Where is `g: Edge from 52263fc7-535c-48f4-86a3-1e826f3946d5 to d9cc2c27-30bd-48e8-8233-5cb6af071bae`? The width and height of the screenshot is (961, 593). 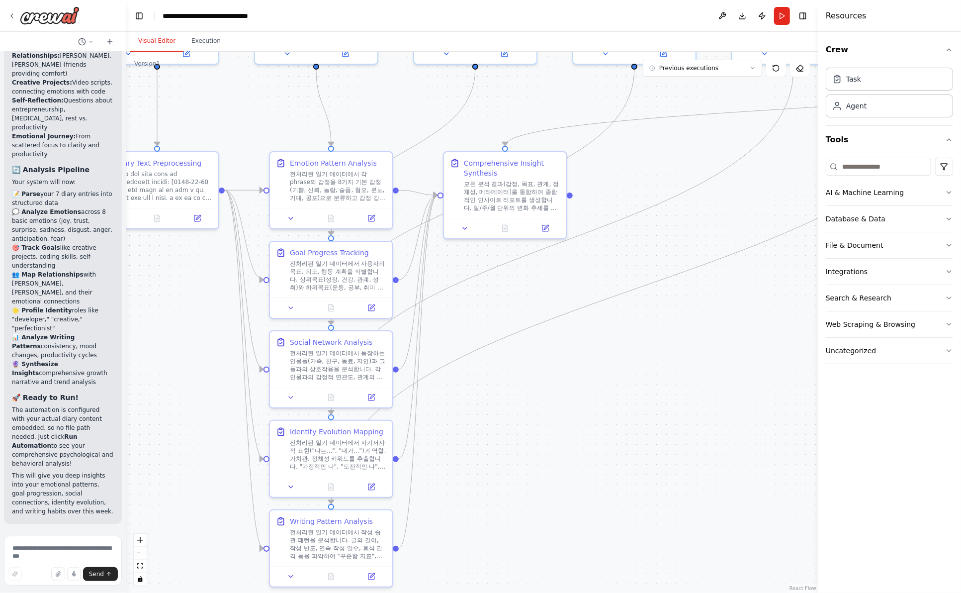 g: Edge from 52263fc7-535c-48f4-86a3-1e826f3946d5 to d9cc2c27-30bd-48e8-8233-5cb6af071bae is located at coordinates (418, 327).